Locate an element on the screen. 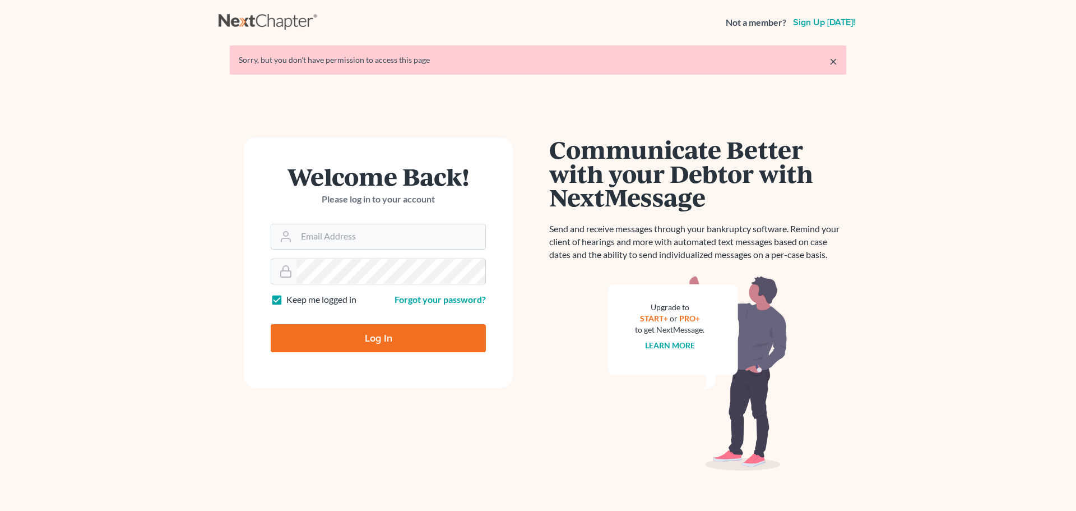  a: START+ is located at coordinates (654, 318).